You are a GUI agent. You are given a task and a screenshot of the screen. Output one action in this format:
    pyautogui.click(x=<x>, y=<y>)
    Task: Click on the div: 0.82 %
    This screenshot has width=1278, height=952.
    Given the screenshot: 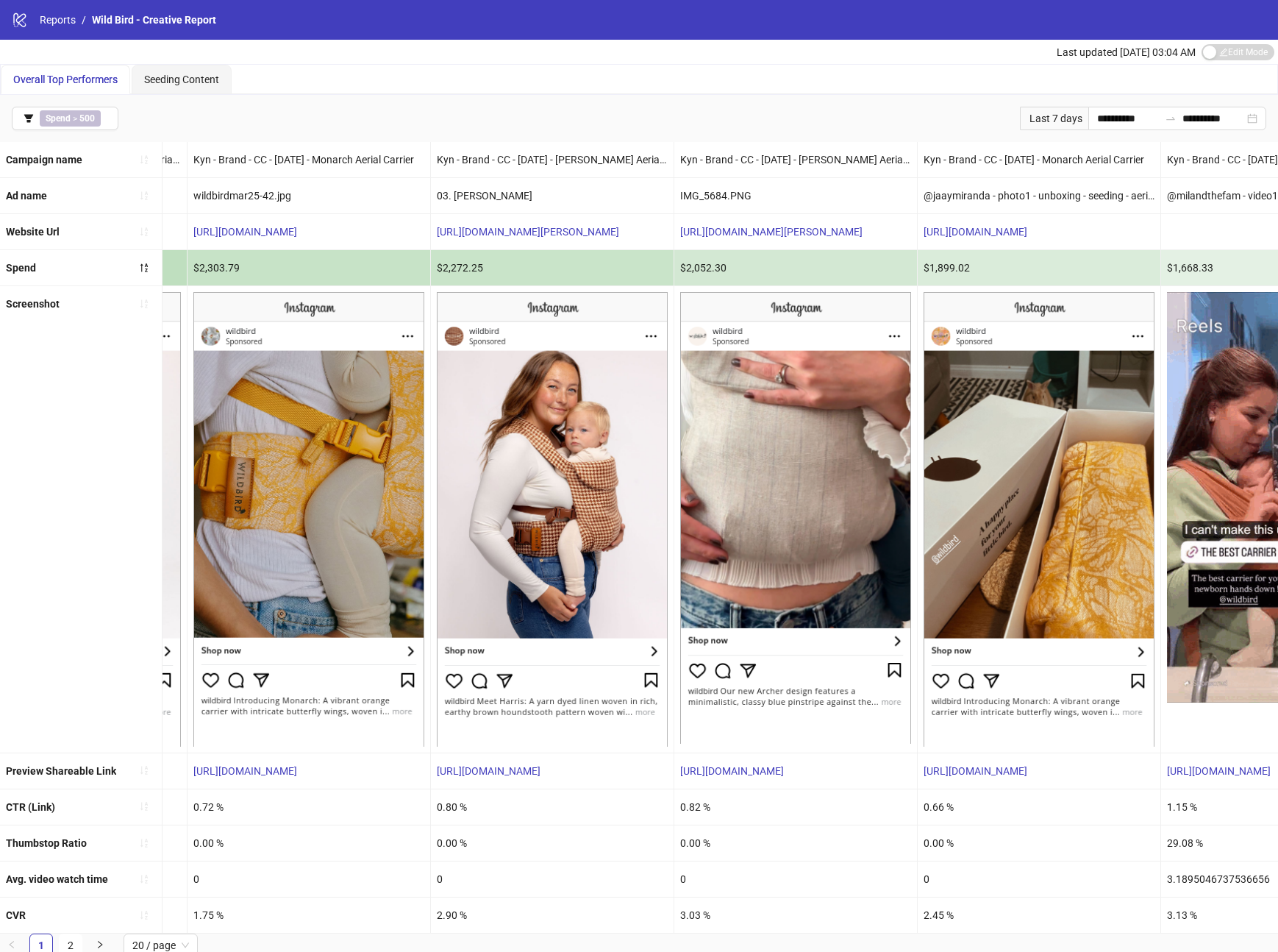 What is the action you would take?
    pyautogui.click(x=796, y=807)
    